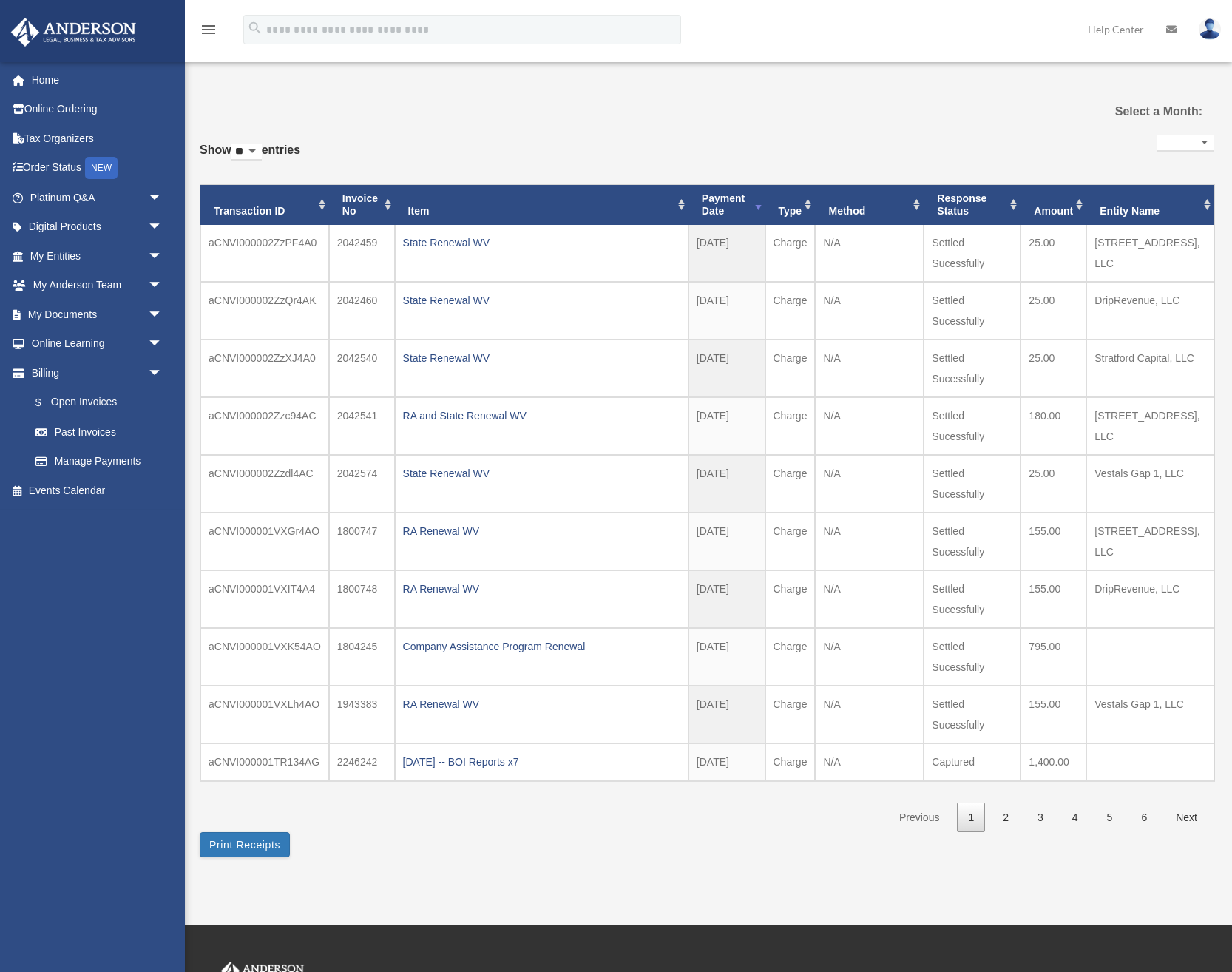  Describe the element at coordinates (265, 657) in the screenshot. I see `td: aCNVI000001VXK54AO` at that location.